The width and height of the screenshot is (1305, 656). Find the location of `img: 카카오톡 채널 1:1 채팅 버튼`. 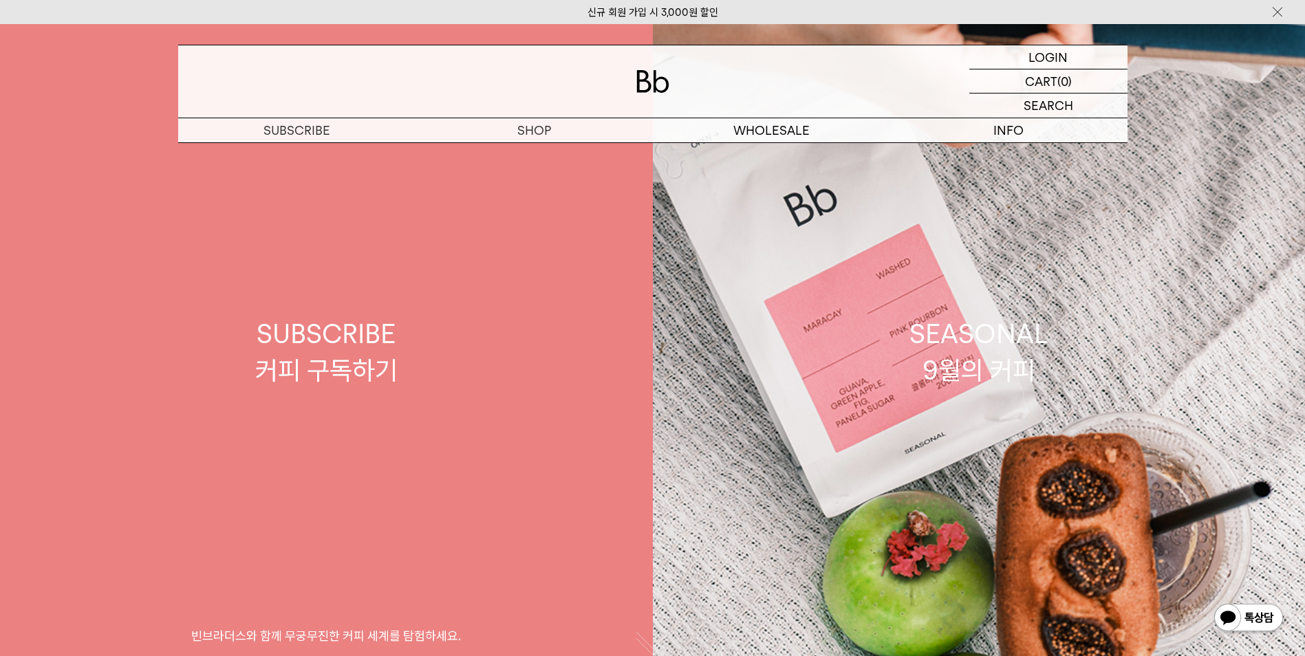

img: 카카오톡 채널 1:1 채팅 버튼 is located at coordinates (1248, 619).